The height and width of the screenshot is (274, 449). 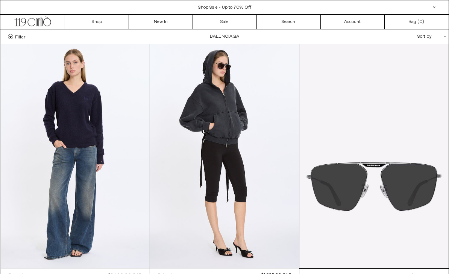 I want to click on a: Shop, so click(x=97, y=22).